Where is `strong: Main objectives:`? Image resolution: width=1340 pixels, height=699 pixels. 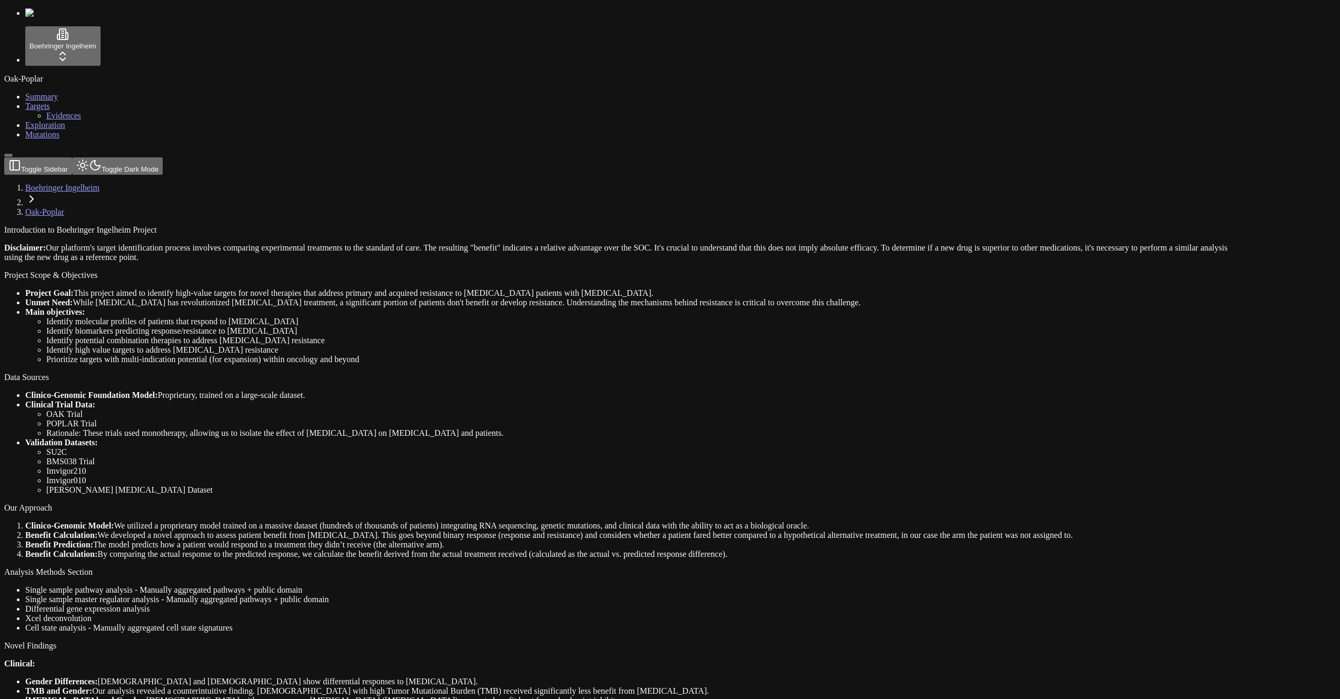 strong: Main objectives: is located at coordinates (55, 312).